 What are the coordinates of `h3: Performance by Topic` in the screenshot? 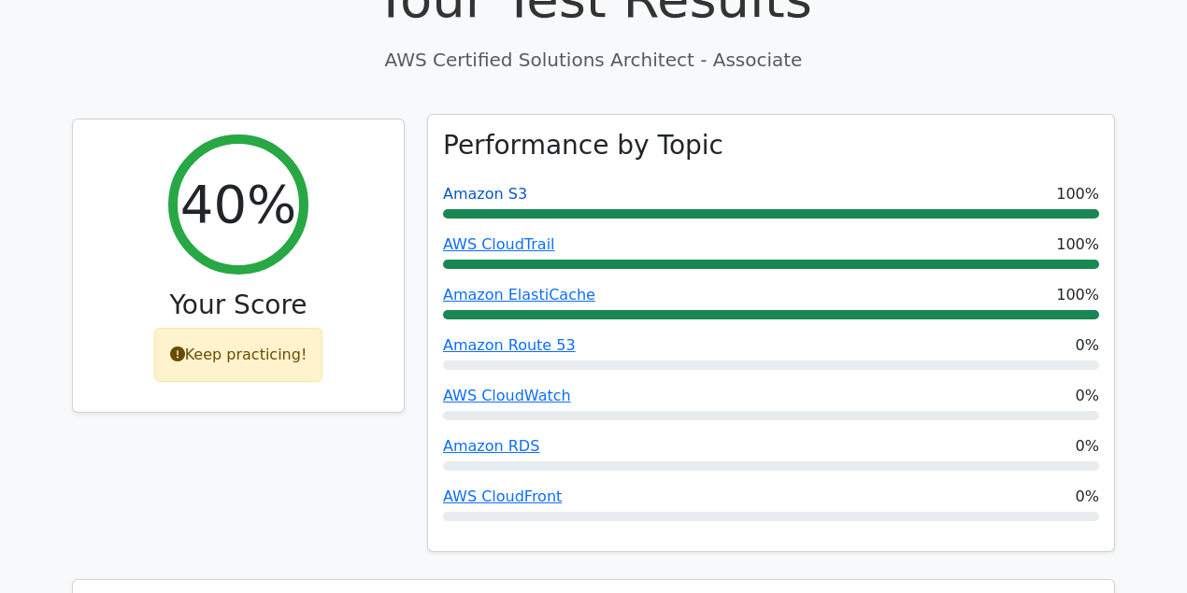 It's located at (583, 146).